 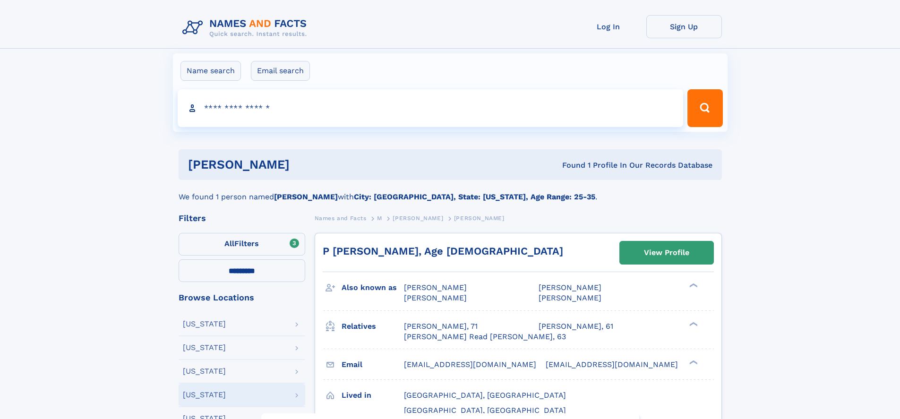 What do you see at coordinates (242, 244) in the screenshot?
I see `label: Filters` at bounding box center [242, 244].